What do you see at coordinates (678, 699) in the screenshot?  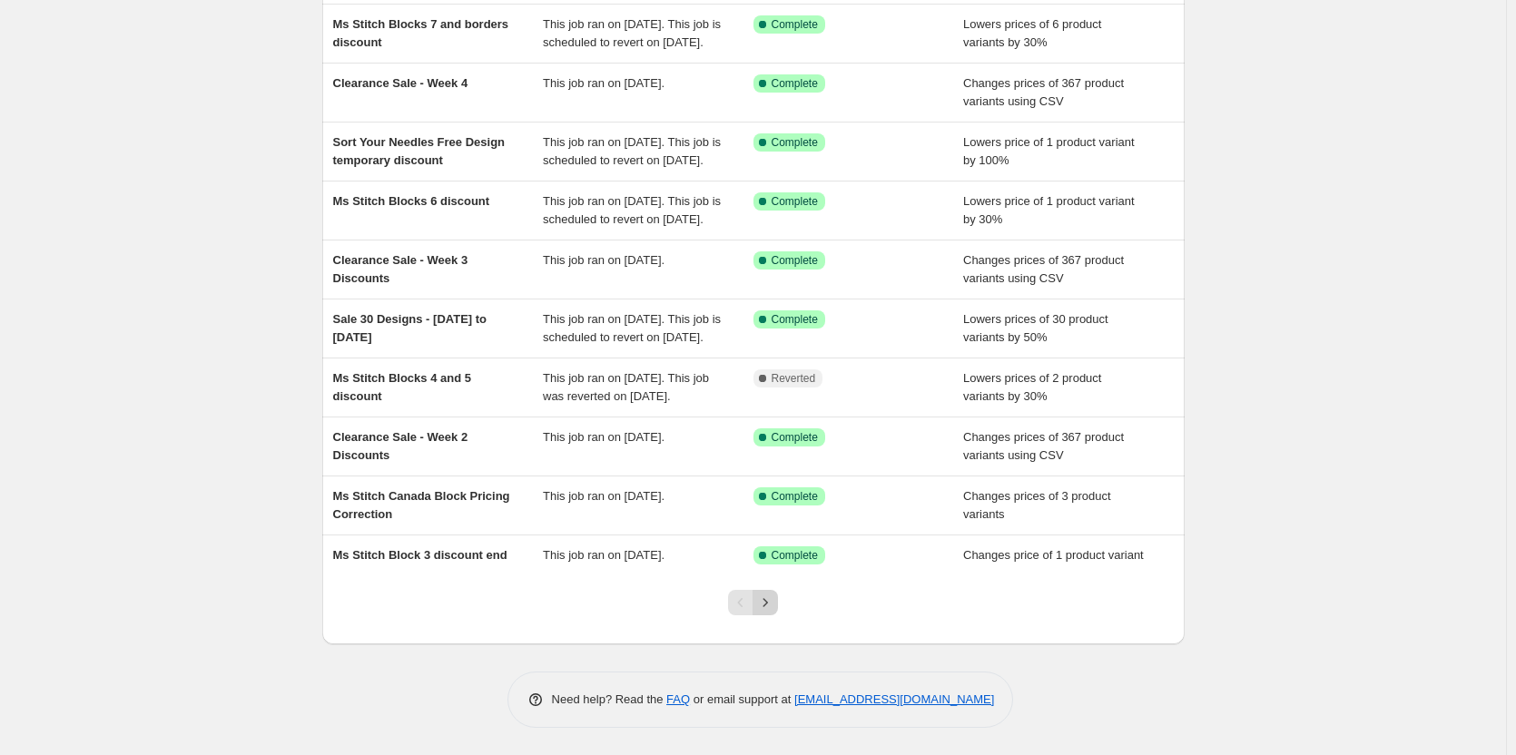 I see `a: FAQ` at bounding box center [678, 699].